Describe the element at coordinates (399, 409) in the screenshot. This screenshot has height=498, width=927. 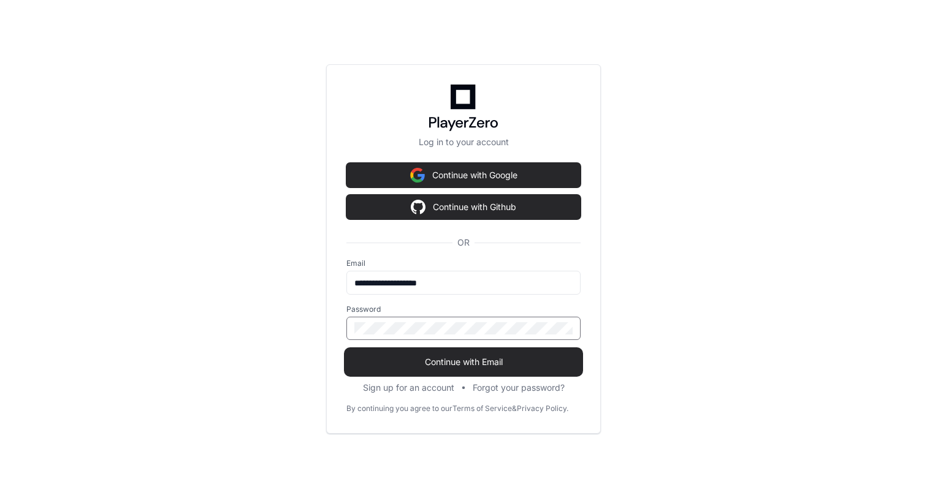
I see `div: By continuing you agree to our` at that location.